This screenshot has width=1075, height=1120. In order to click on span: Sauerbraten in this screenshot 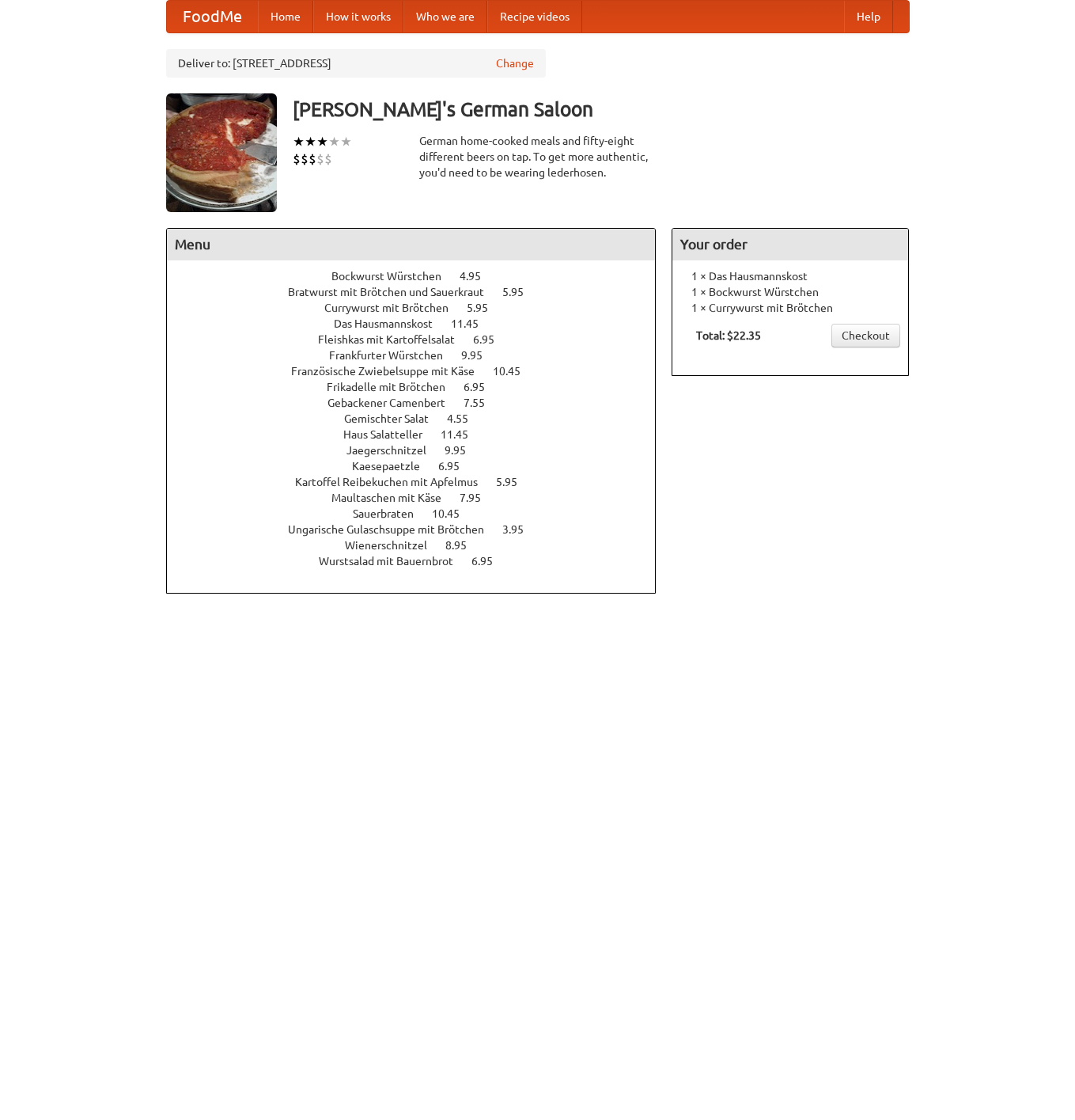, I will do `click(391, 513)`.